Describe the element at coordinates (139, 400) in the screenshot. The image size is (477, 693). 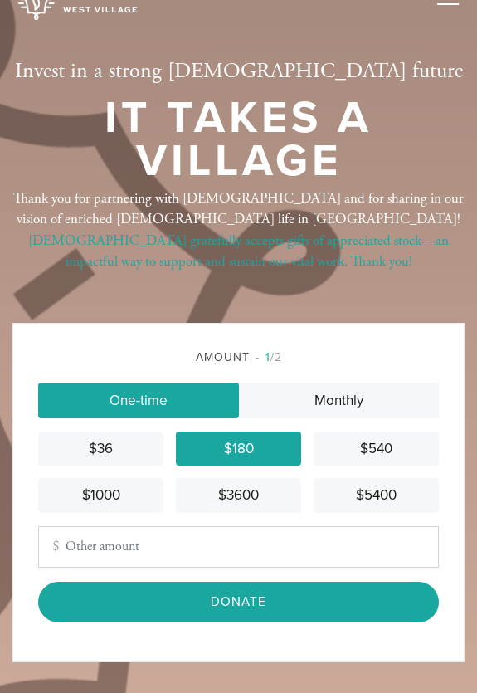
I see `a: One-time` at that location.